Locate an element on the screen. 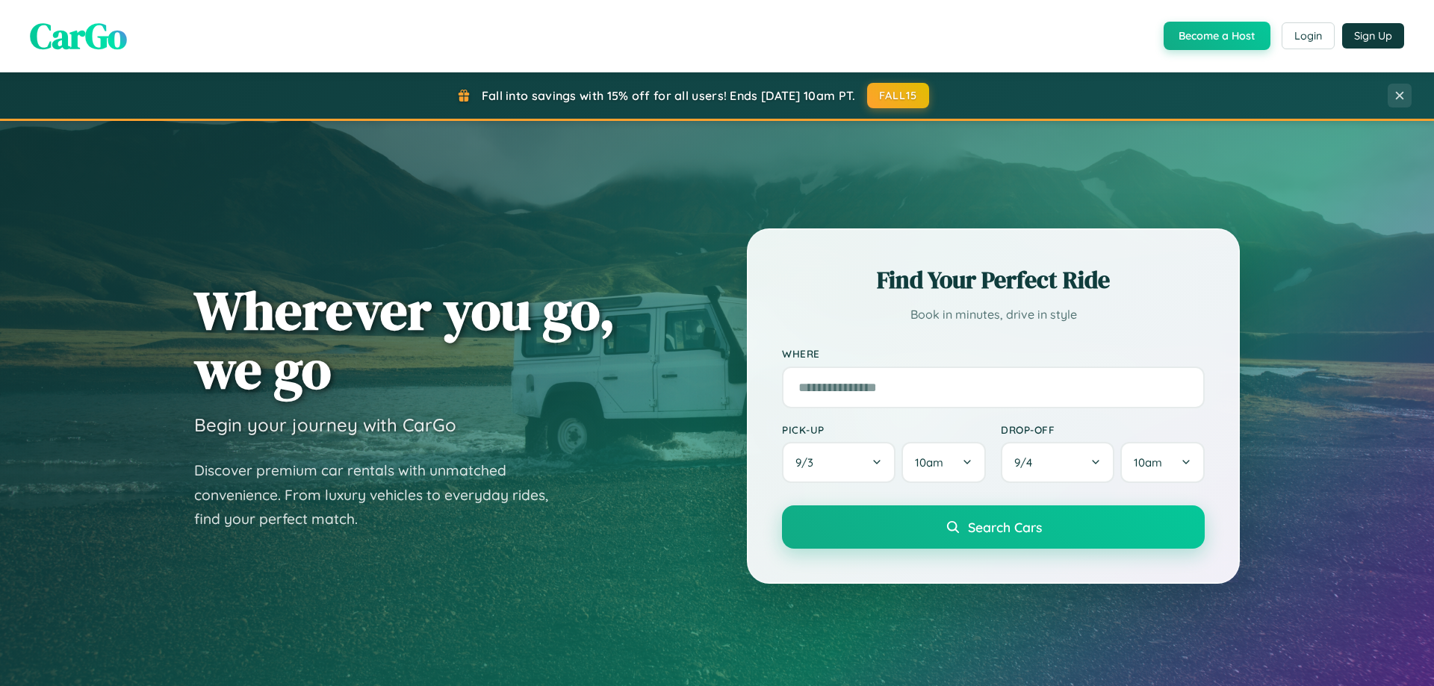 The image size is (1434, 686). p: Discover premium car rentals with unmatched convenience. From luxury vehicles to everyday rides, ... is located at coordinates (381, 495).